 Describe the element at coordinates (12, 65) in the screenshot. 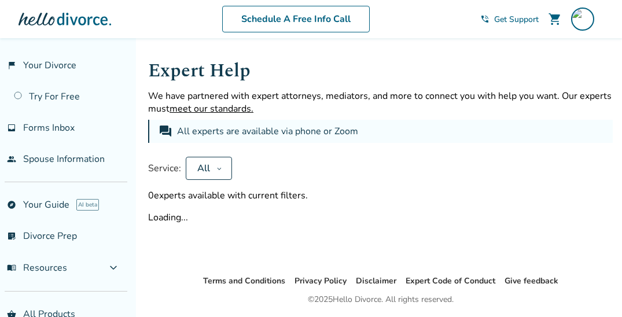

I see `span: flag_2` at that location.